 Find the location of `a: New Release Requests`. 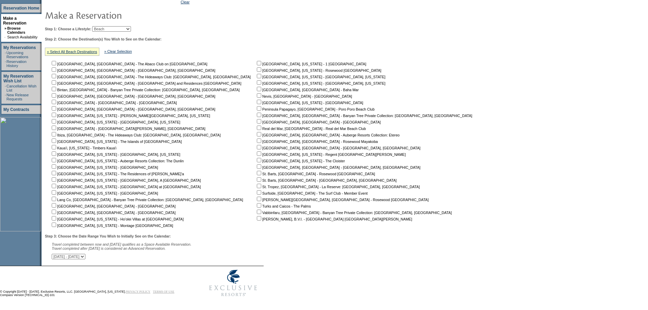

a: New Release Requests is located at coordinates (17, 97).